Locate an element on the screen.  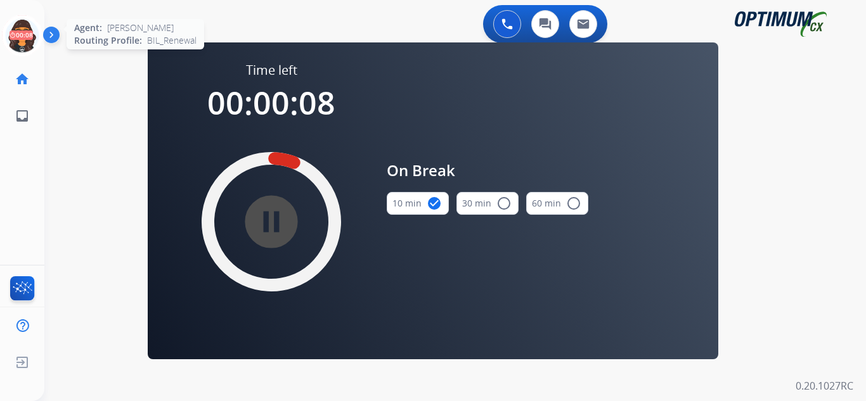
mat-icon: check_circle is located at coordinates (434, 203).